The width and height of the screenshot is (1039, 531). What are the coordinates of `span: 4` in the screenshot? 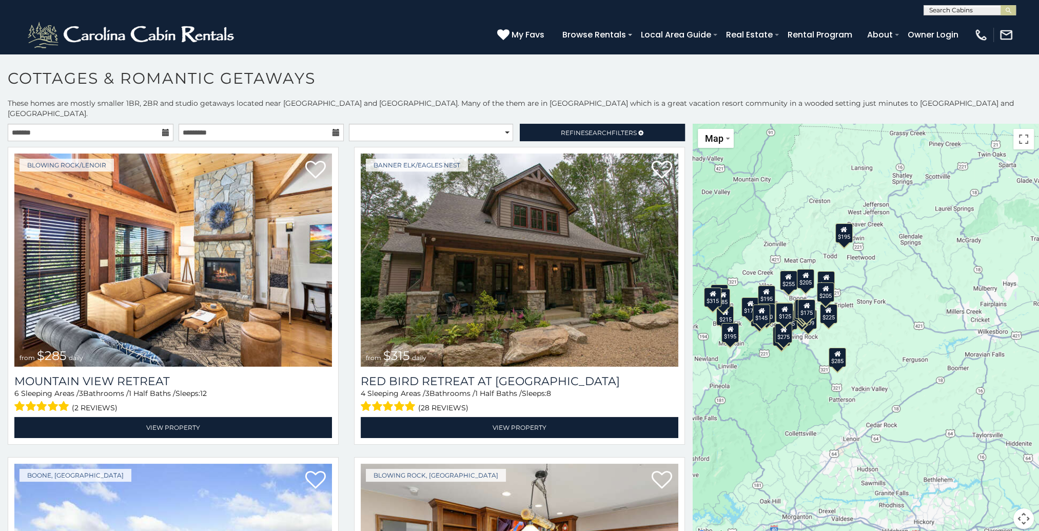 It's located at (363, 393).